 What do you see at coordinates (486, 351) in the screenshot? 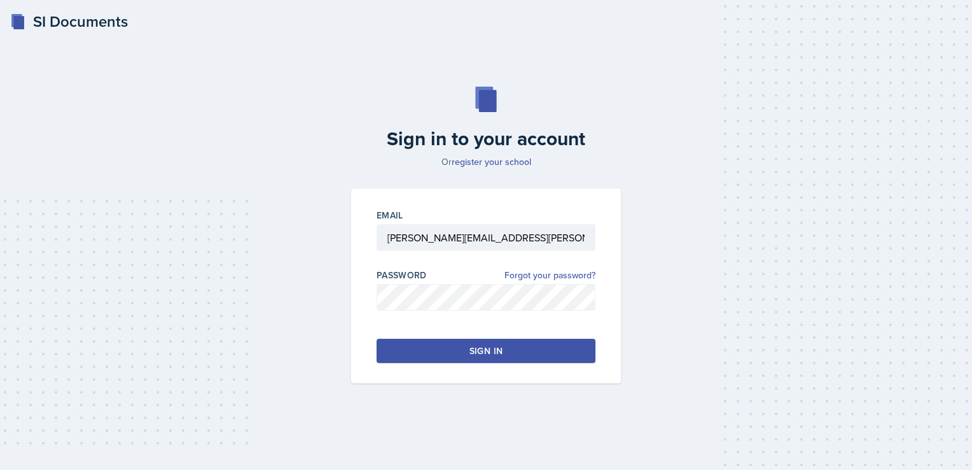
I see `button: Sign in` at bounding box center [486, 351].